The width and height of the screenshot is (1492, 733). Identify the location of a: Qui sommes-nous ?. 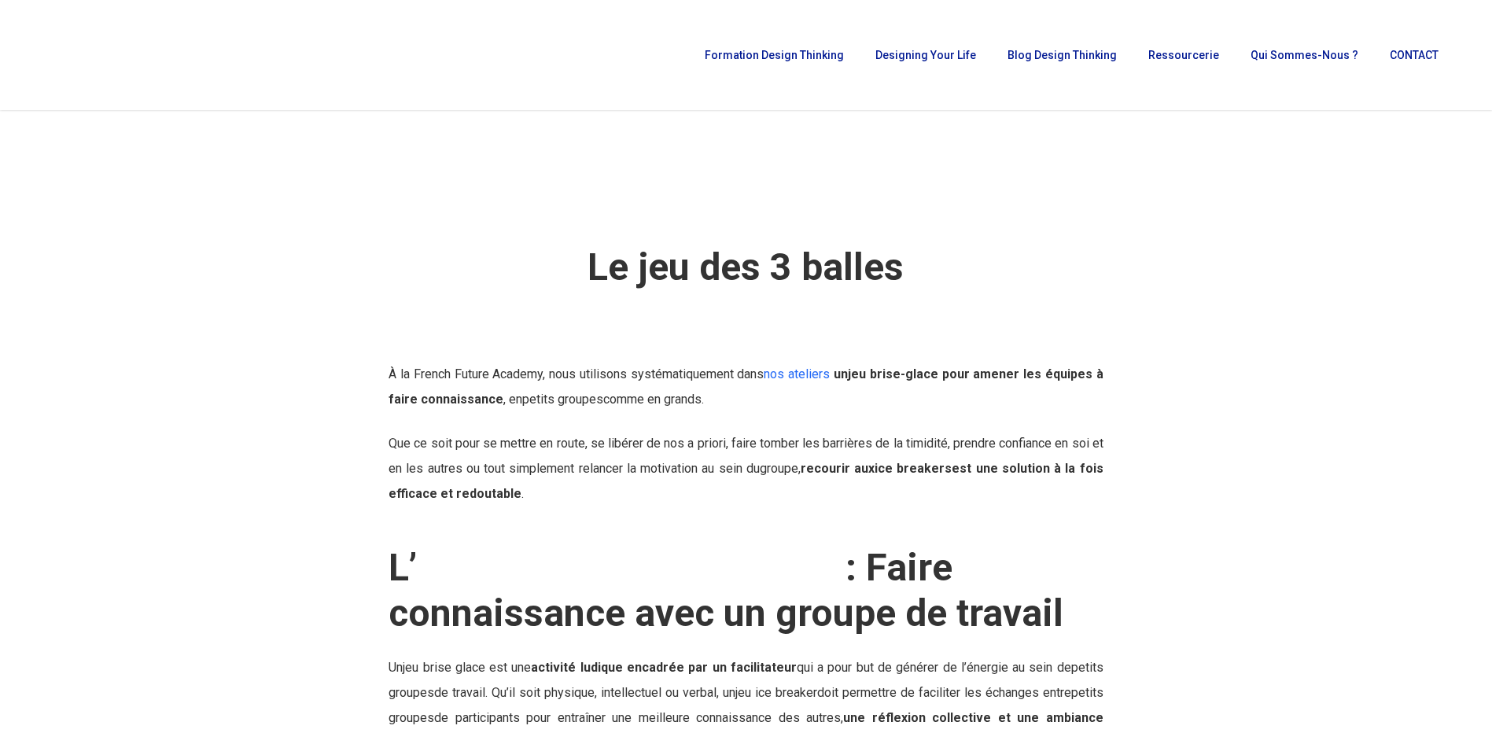
(1304, 55).